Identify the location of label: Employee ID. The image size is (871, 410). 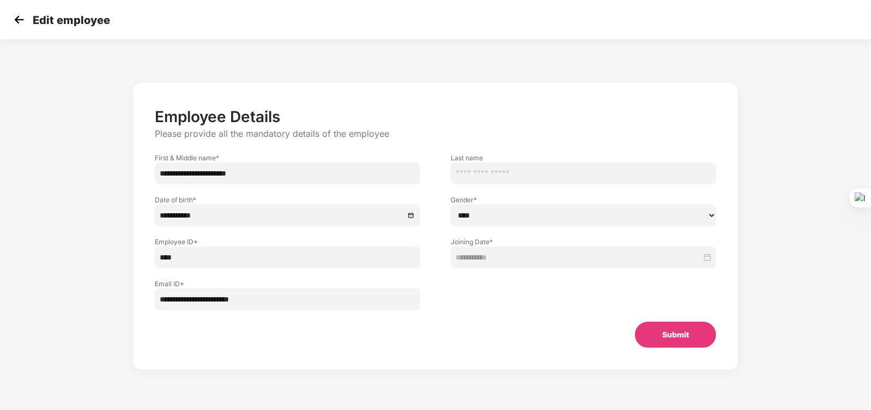
(287, 241).